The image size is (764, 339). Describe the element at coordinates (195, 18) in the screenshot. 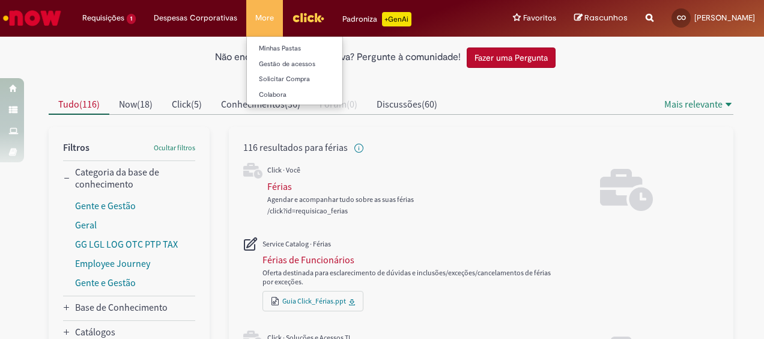

I see `span: Despesas Corporativas` at that location.